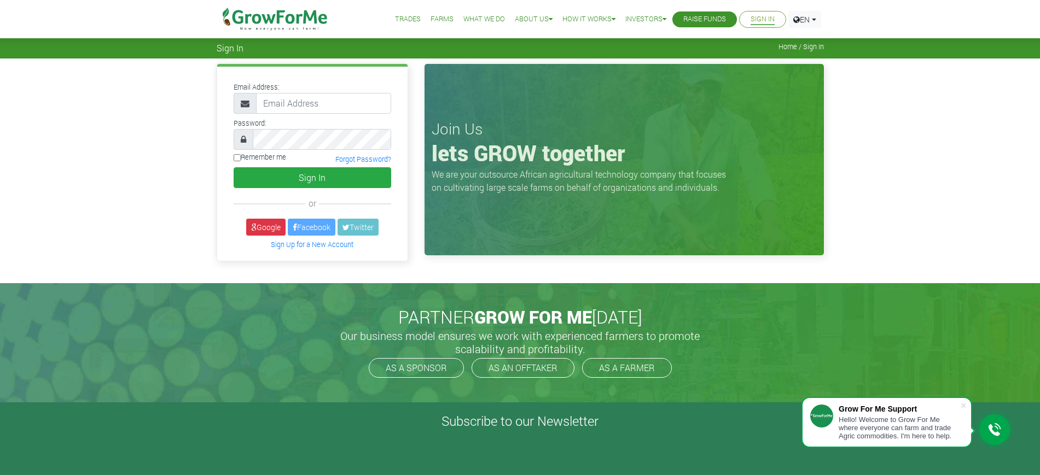 This screenshot has width=1040, height=475. What do you see at coordinates (805, 19) in the screenshot?
I see `a: EN` at bounding box center [805, 19].